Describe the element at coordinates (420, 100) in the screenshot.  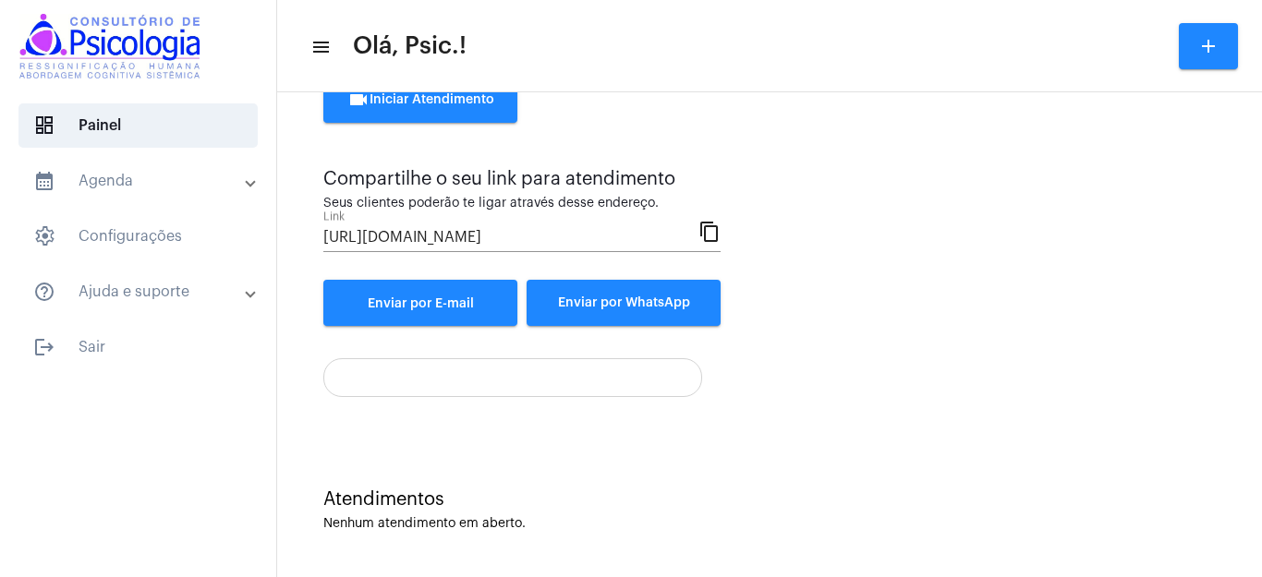
I see `button: Iniciar Atendimento` at that location.